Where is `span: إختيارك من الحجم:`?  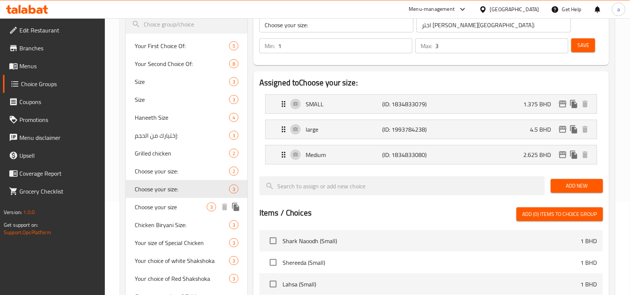 span: إختيارك من الحجم: is located at coordinates (182, 135).